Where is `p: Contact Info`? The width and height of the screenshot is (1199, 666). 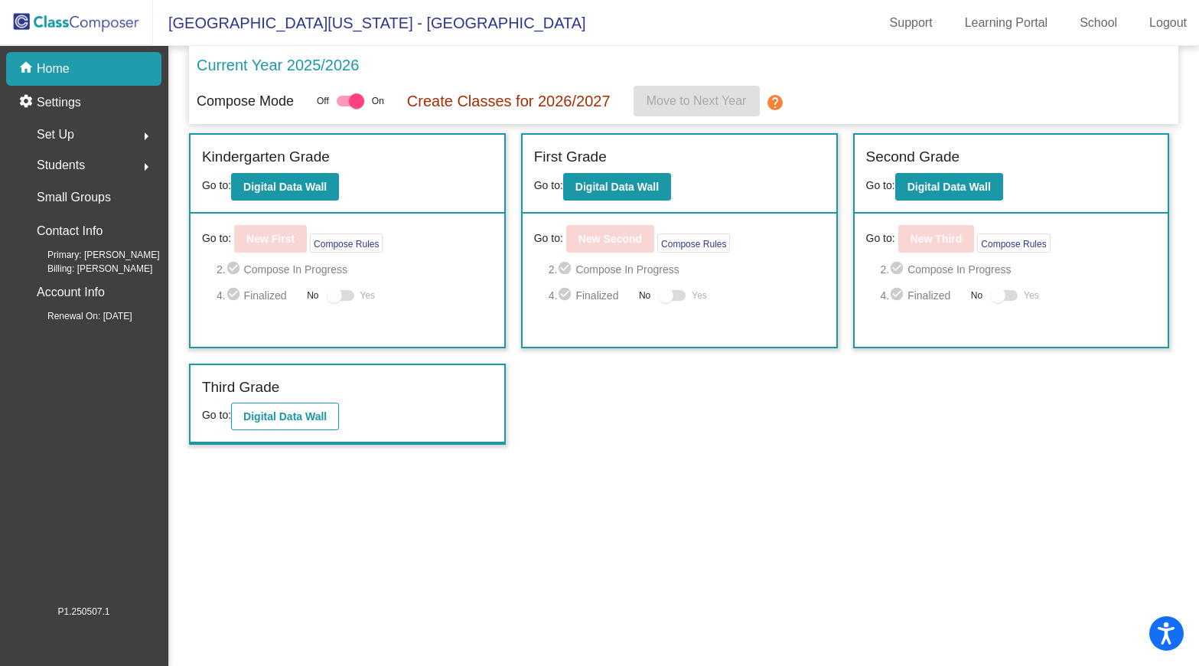
p: Contact Info is located at coordinates (70, 231).